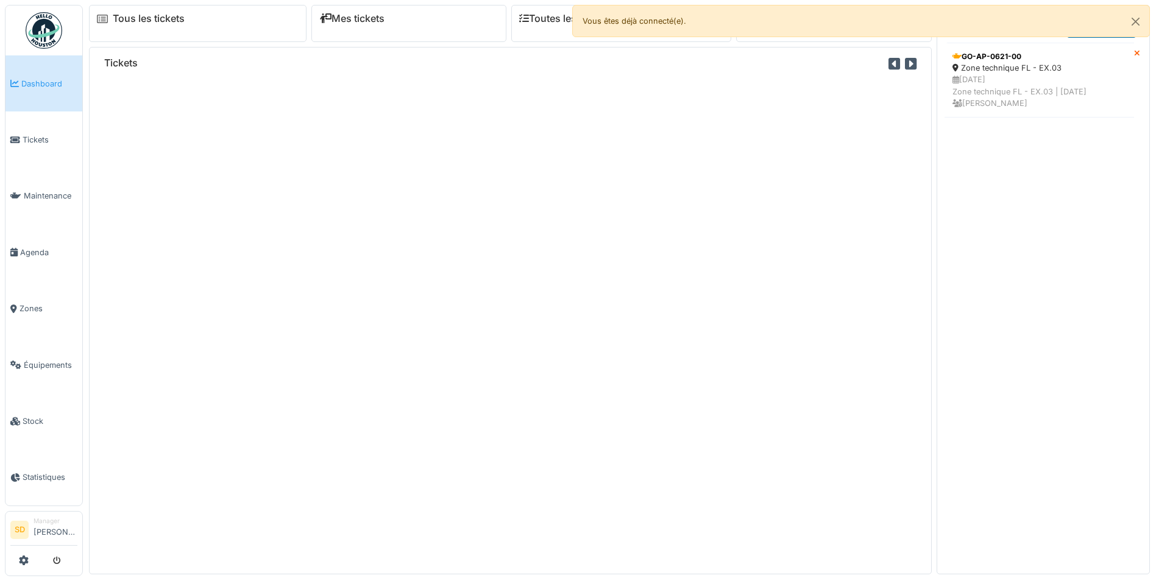 Image resolution: width=1156 pixels, height=581 pixels. What do you see at coordinates (44, 252) in the screenshot?
I see `a: Agenda` at bounding box center [44, 252].